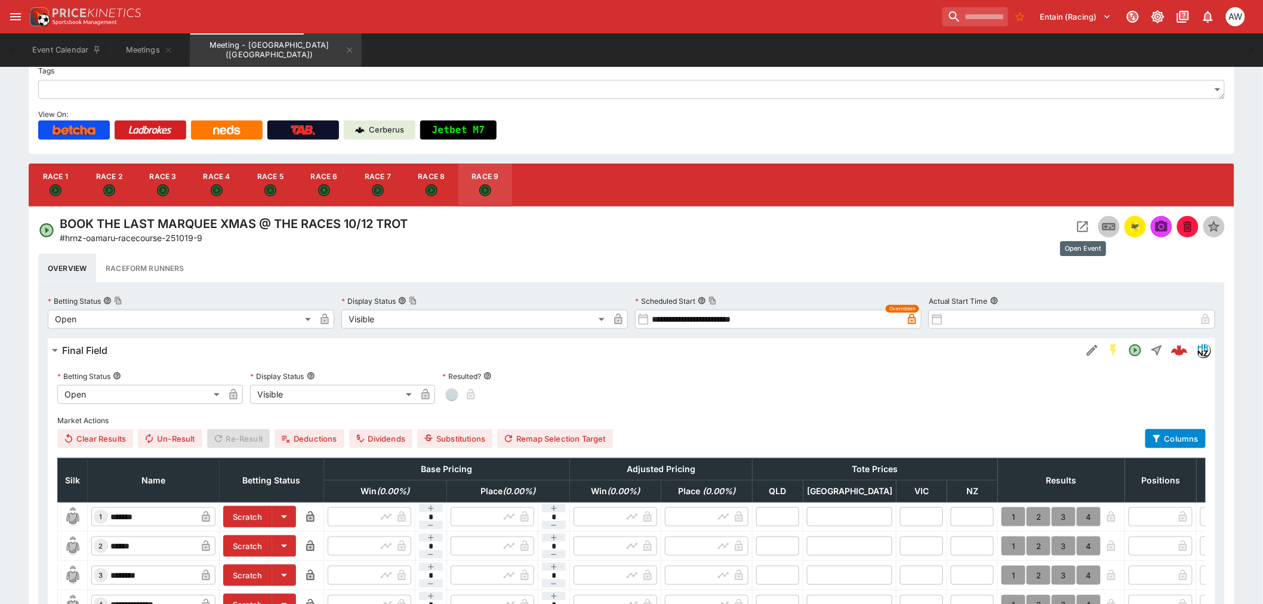 This screenshot has width=1263, height=604. I want to click on button: Race 5, so click(270, 185).